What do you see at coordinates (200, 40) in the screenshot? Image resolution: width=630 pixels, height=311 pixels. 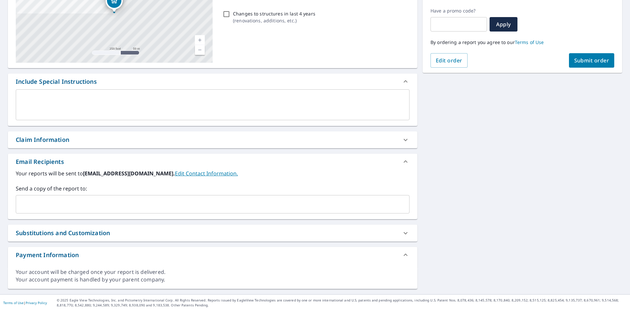 I see `a: Current Level 17, Zoom In` at bounding box center [200, 40].